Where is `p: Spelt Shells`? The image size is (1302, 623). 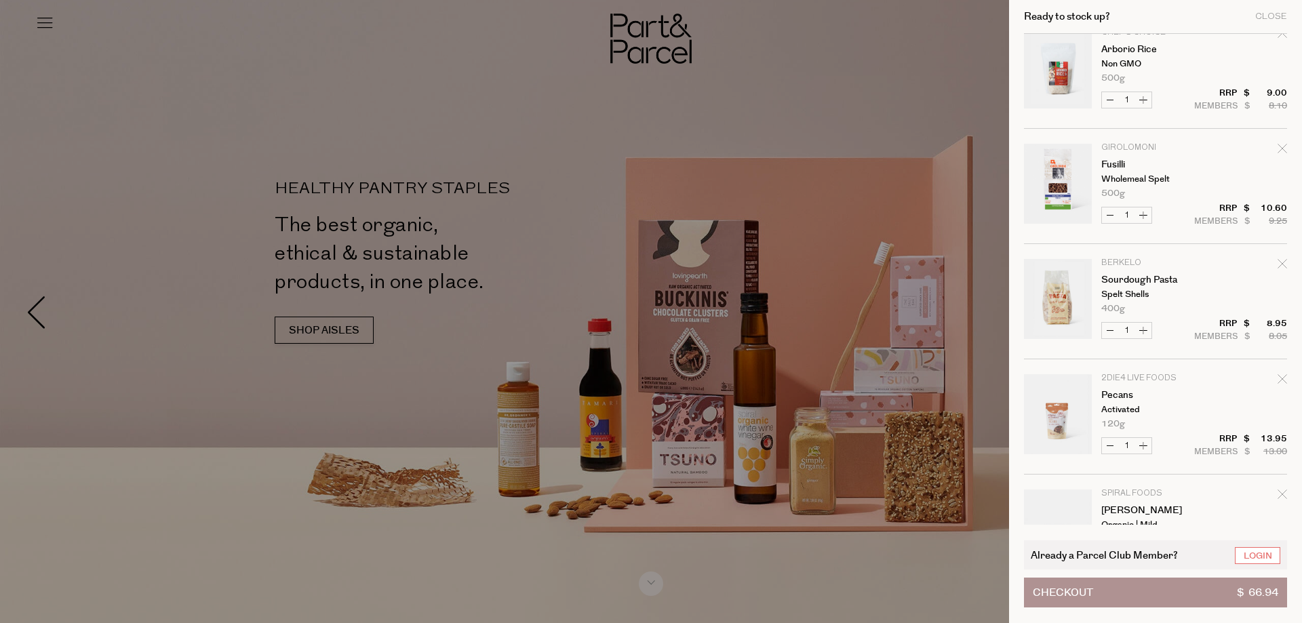
p: Spelt Shells is located at coordinates (1153, 294).